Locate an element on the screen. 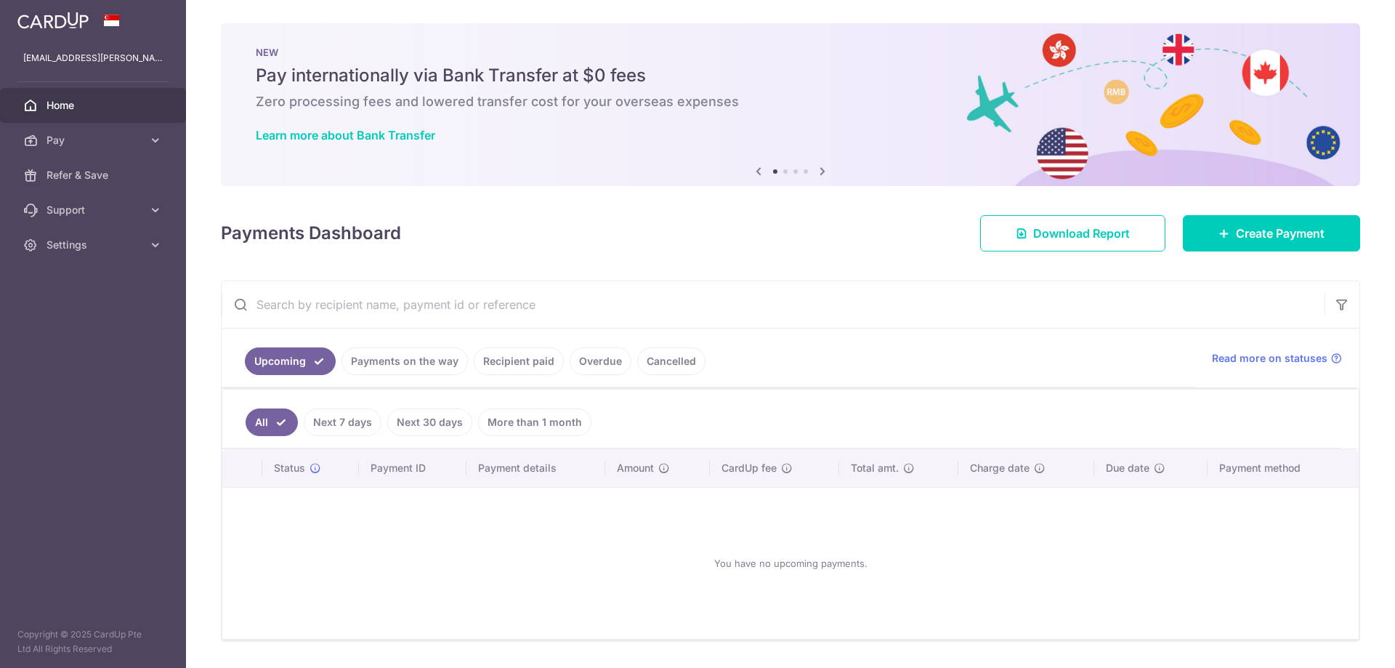 The height and width of the screenshot is (668, 1395). div: You have no upcoming payments. is located at coordinates (790, 563).